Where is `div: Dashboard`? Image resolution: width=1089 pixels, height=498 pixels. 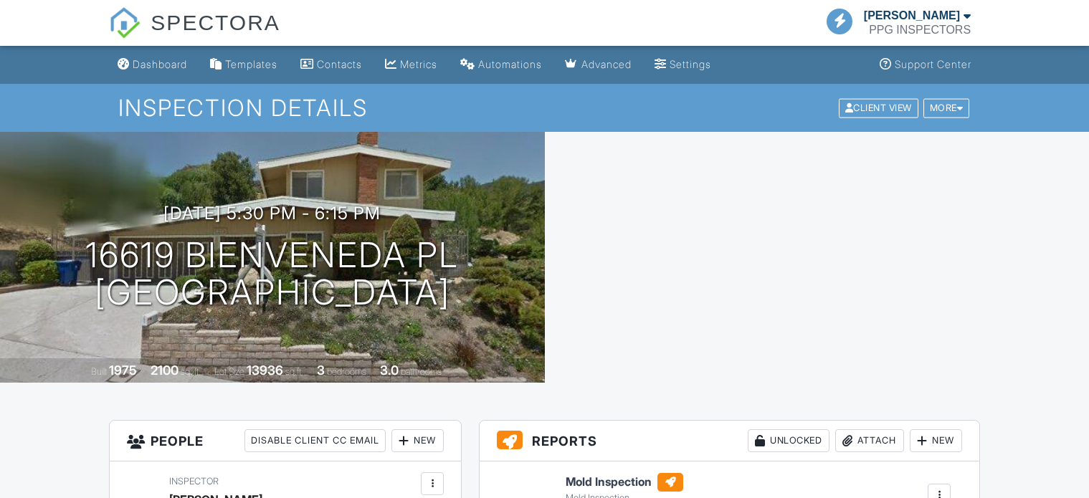
div: Dashboard is located at coordinates (160, 64).